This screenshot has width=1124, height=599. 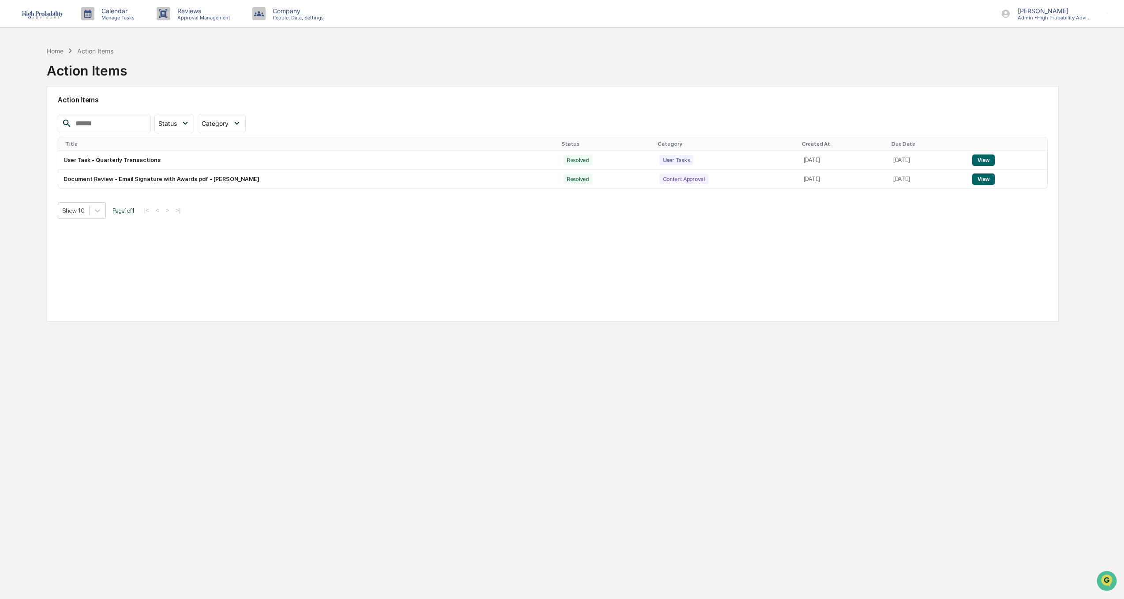 What do you see at coordinates (843, 144) in the screenshot?
I see `div: Created At` at bounding box center [843, 144].